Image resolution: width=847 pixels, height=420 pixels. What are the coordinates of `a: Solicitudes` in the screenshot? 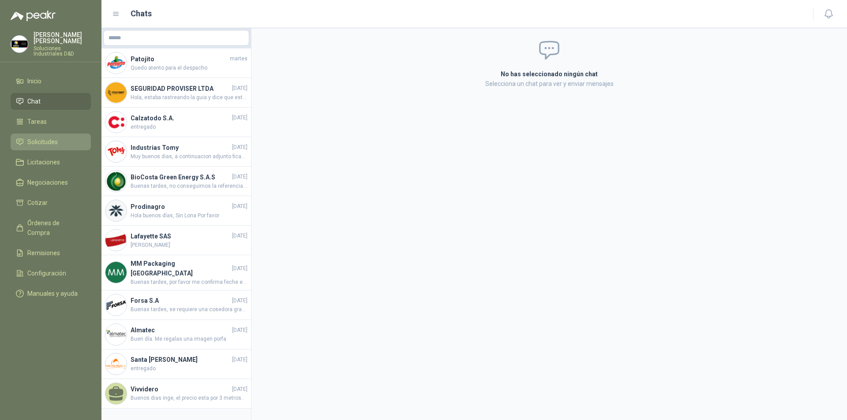 It's located at (51, 142).